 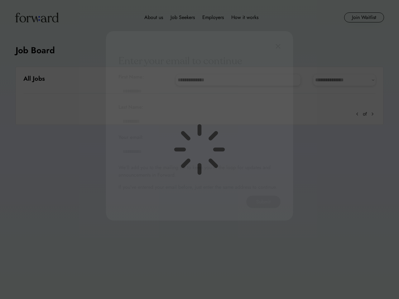 What do you see at coordinates (131, 107) in the screenshot?
I see `div: Last Name:` at bounding box center [131, 107].